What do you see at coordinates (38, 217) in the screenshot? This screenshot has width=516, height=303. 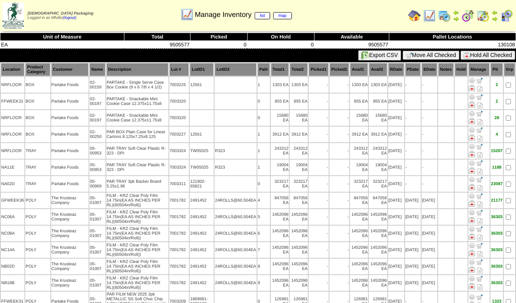 I see `td: POLY` at bounding box center [38, 217].